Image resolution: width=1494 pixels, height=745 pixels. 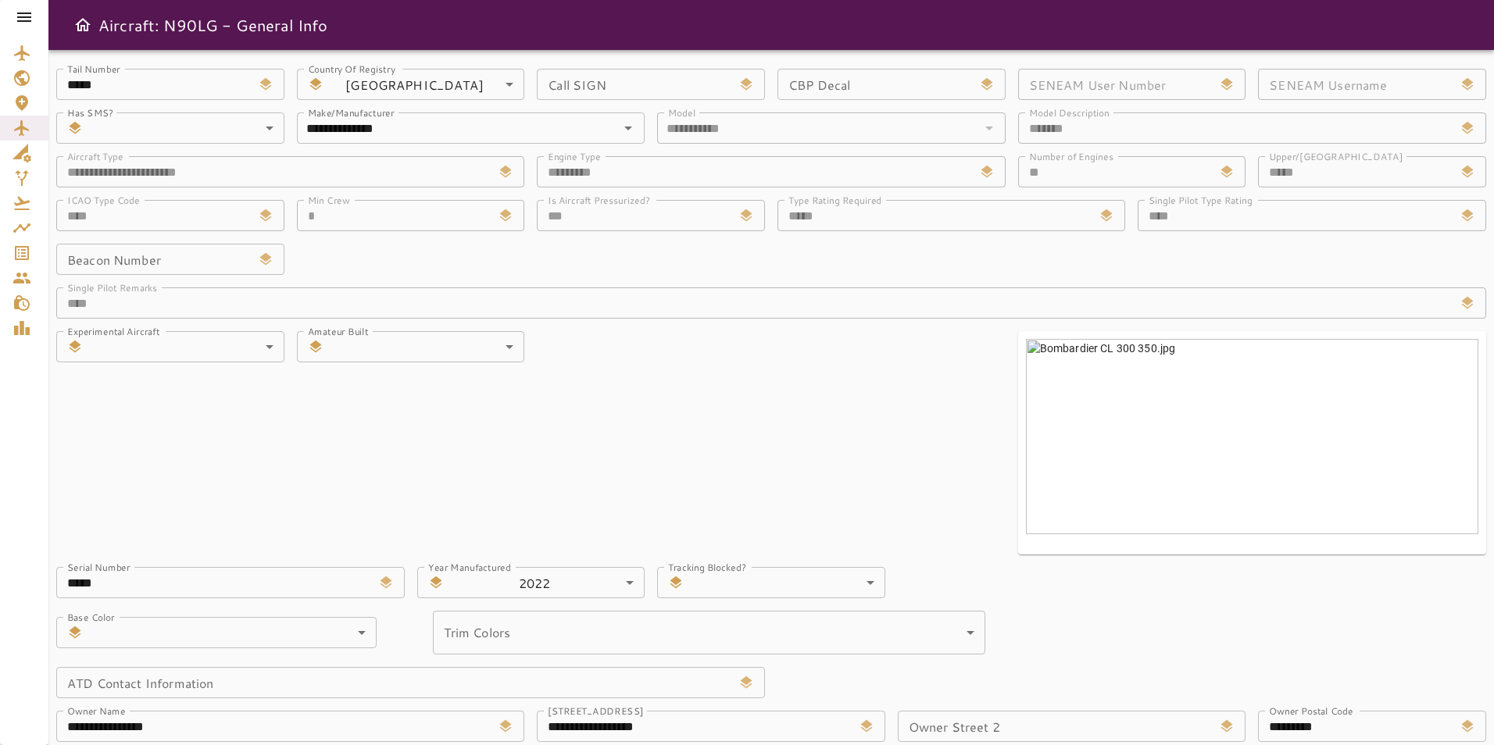 What do you see at coordinates (548, 583) in the screenshot?
I see `div: 2022` at bounding box center [548, 583].